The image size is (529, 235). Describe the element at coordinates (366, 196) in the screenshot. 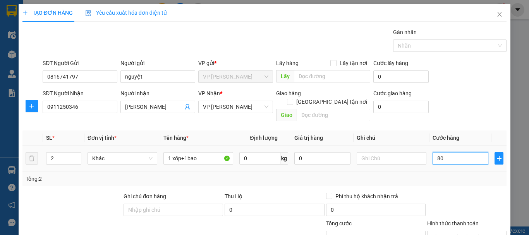

I see `span: Phí thu hộ khách nhận trả` at that location.